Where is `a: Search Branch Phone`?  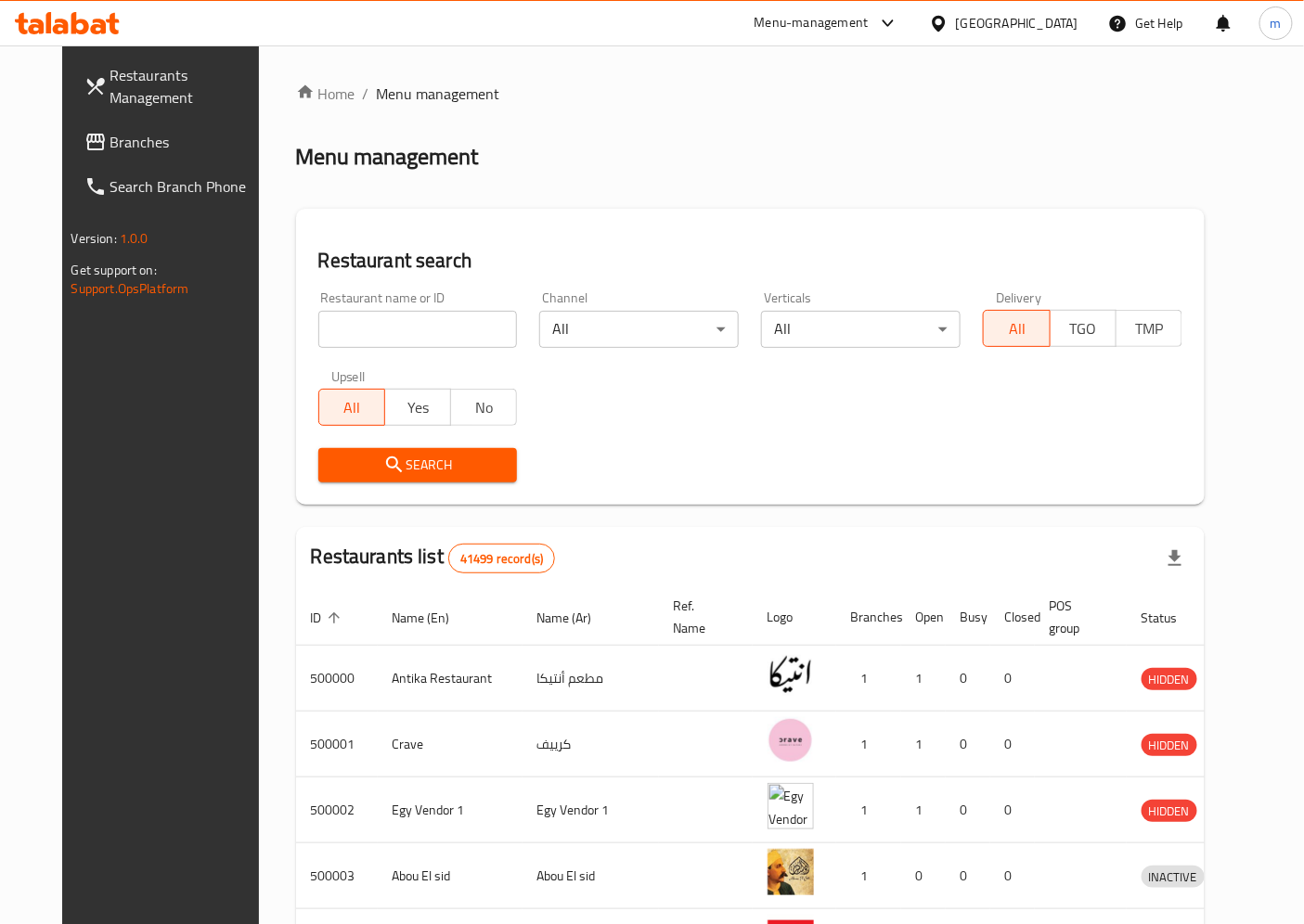 a: Search Branch Phone is located at coordinates (175, 187).